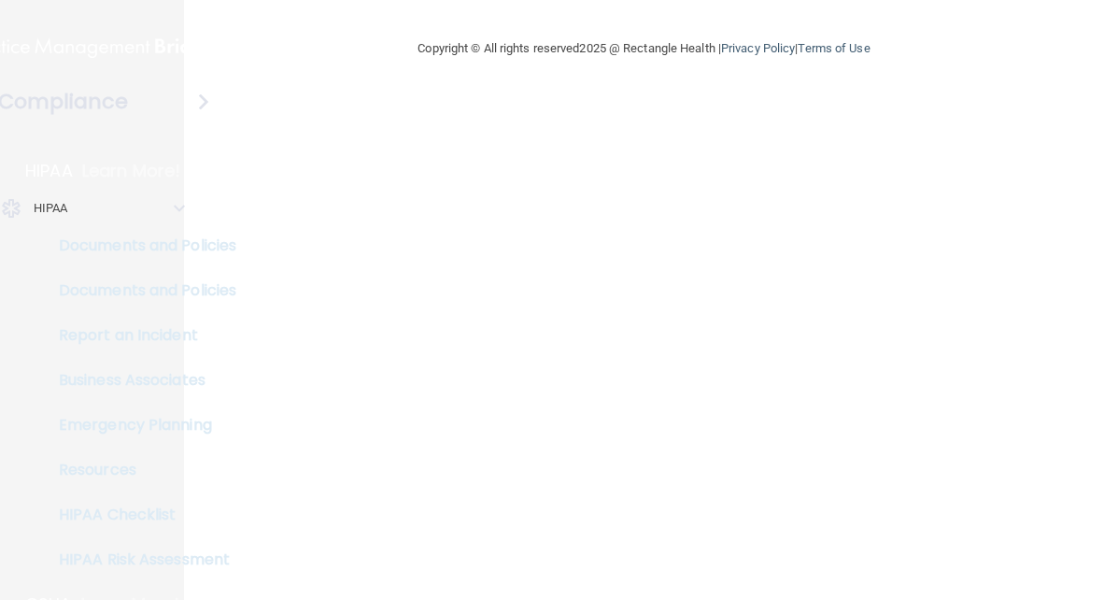 The height and width of the screenshot is (600, 1104). I want to click on p: Report an Incident, so click(139, 335).